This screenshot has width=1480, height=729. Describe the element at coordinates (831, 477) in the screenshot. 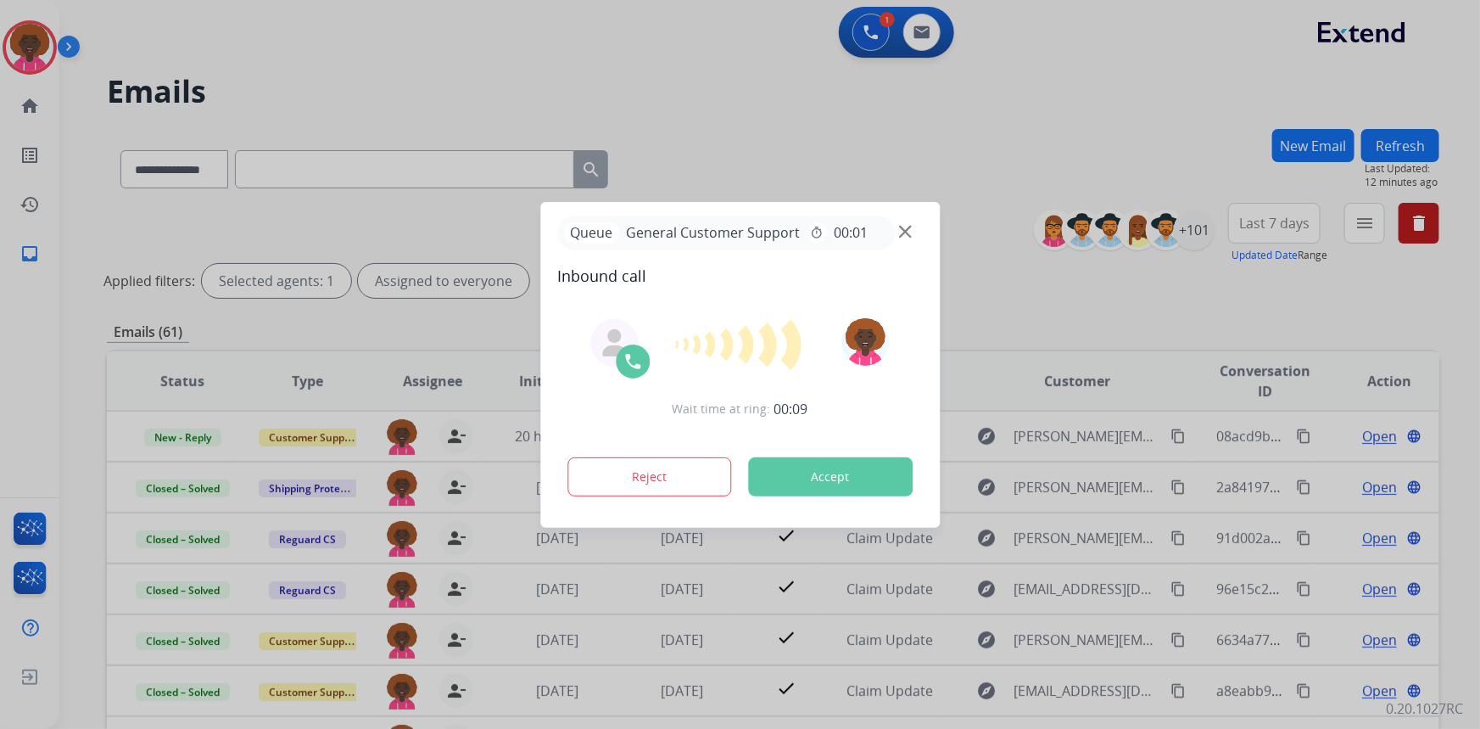

I see `button: Accept` at that location.